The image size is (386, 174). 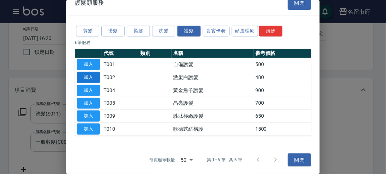 What do you see at coordinates (189, 31) in the screenshot?
I see `button: 護髮` at bounding box center [189, 31].